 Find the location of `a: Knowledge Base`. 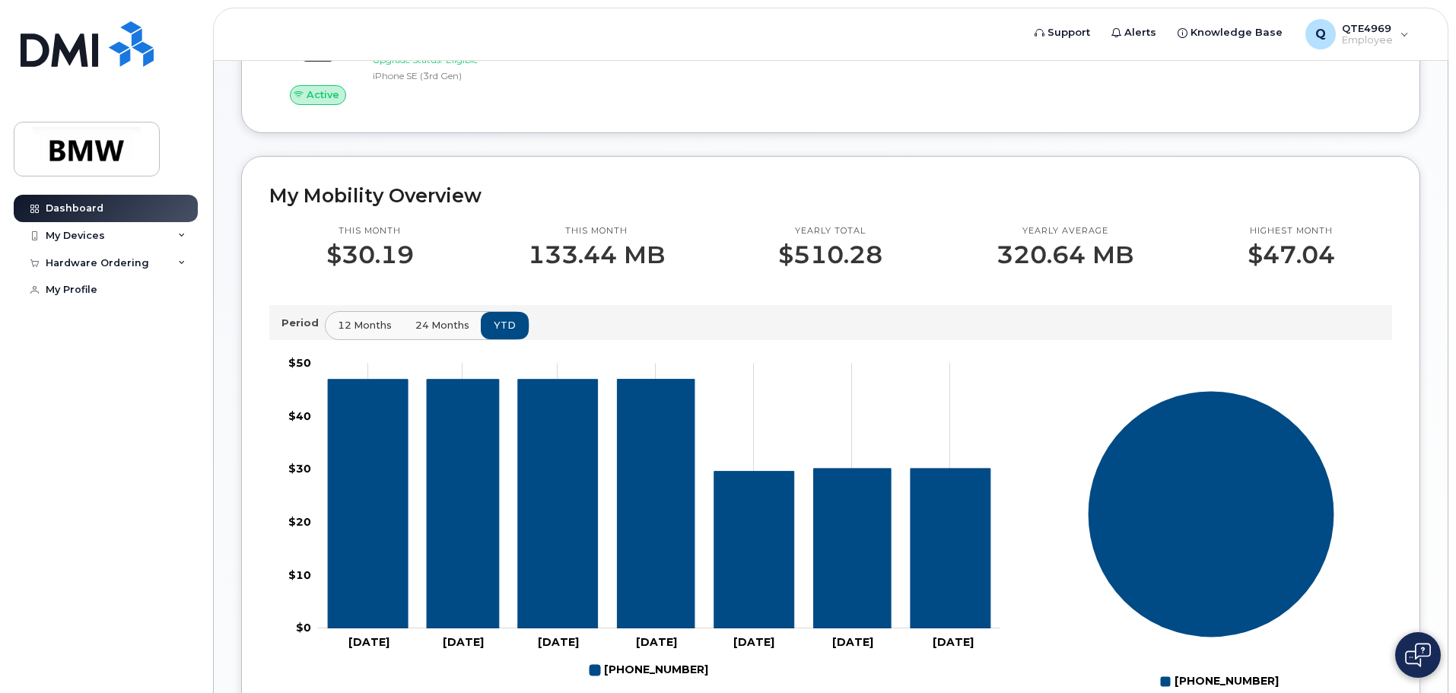

a: Knowledge Base is located at coordinates (1230, 33).